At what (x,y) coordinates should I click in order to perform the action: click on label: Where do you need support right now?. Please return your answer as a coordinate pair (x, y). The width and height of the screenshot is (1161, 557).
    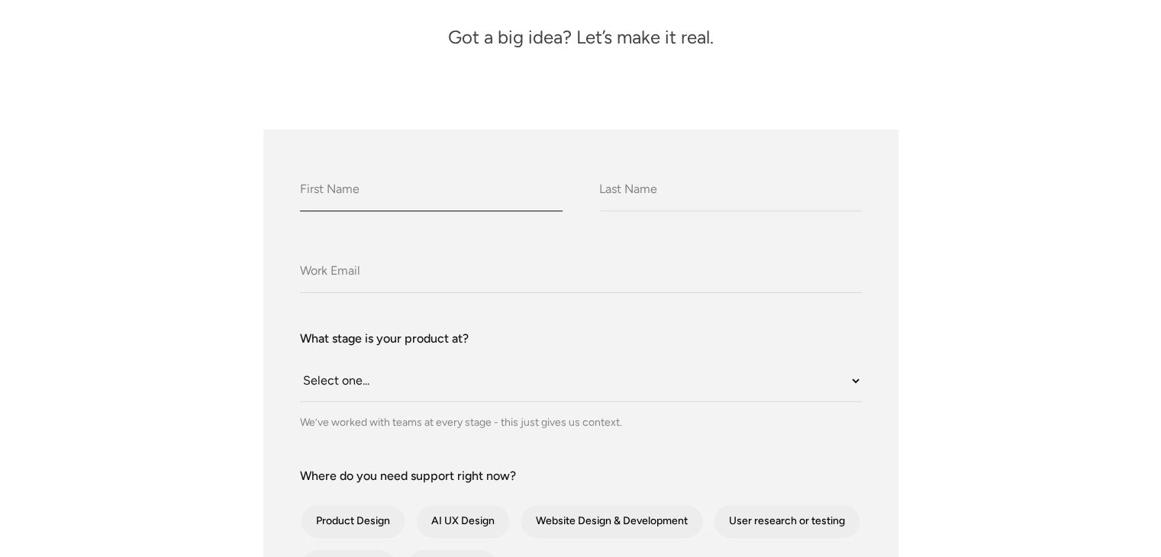
    Looking at the image, I should click on (581, 476).